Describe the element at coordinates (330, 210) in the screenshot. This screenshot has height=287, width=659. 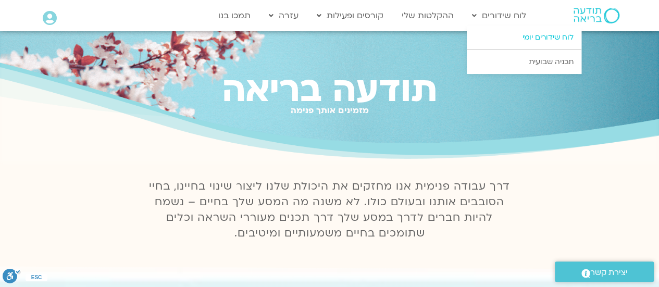
I see `p: דרך עבודה פנימית אנו מחזקים את היכולת שלנו ליצור שינוי בחיינו, בחיי הסובבים אותנו ובעולם כולו. לא...` at that location.